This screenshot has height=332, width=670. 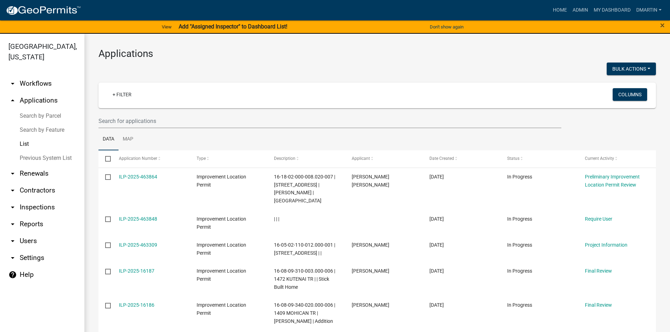 What do you see at coordinates (436, 305) in the screenshot?
I see `span: 08/12/2025` at bounding box center [436, 305].